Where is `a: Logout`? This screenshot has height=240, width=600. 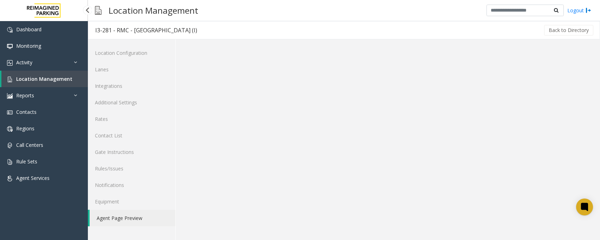
a: Logout is located at coordinates (579, 10).